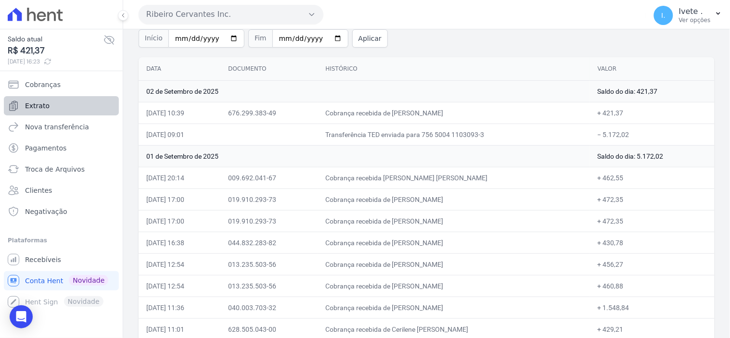  What do you see at coordinates (695, 12) in the screenshot?
I see `p: Ivete .` at bounding box center [695, 12].